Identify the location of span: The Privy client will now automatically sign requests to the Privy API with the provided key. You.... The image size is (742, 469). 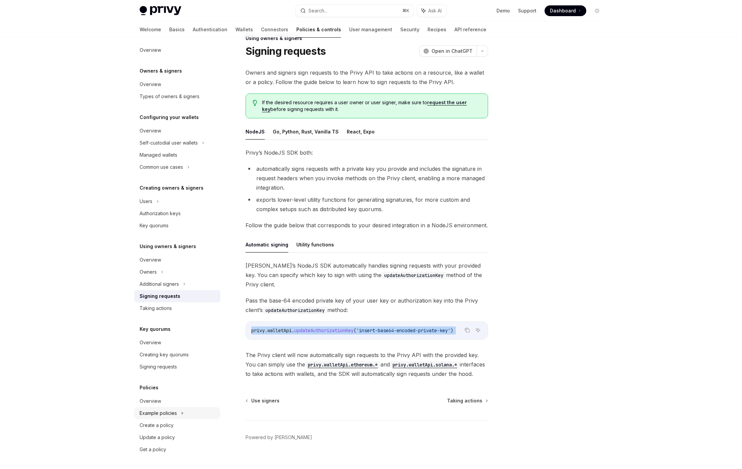
(367, 365).